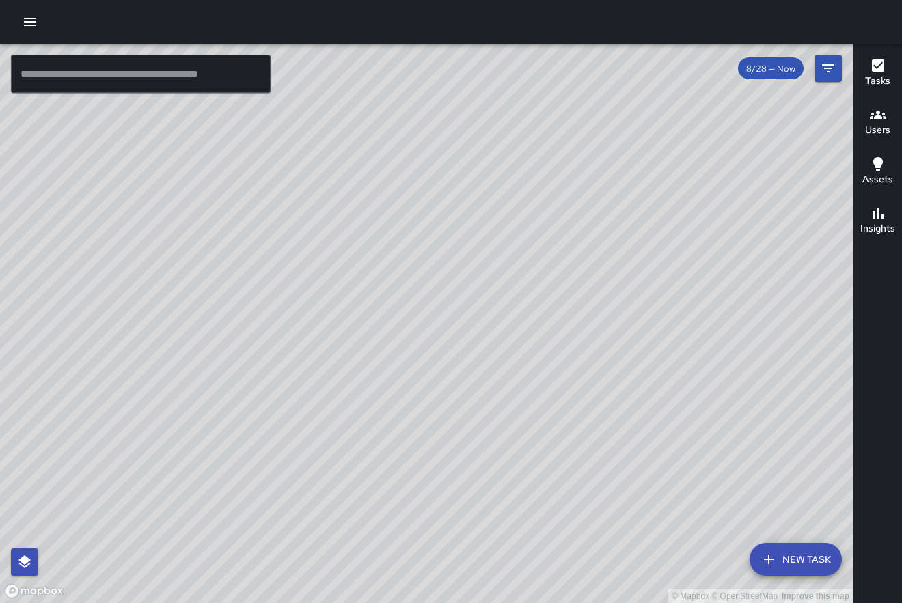  I want to click on span: 8/28 — Now, so click(770, 68).